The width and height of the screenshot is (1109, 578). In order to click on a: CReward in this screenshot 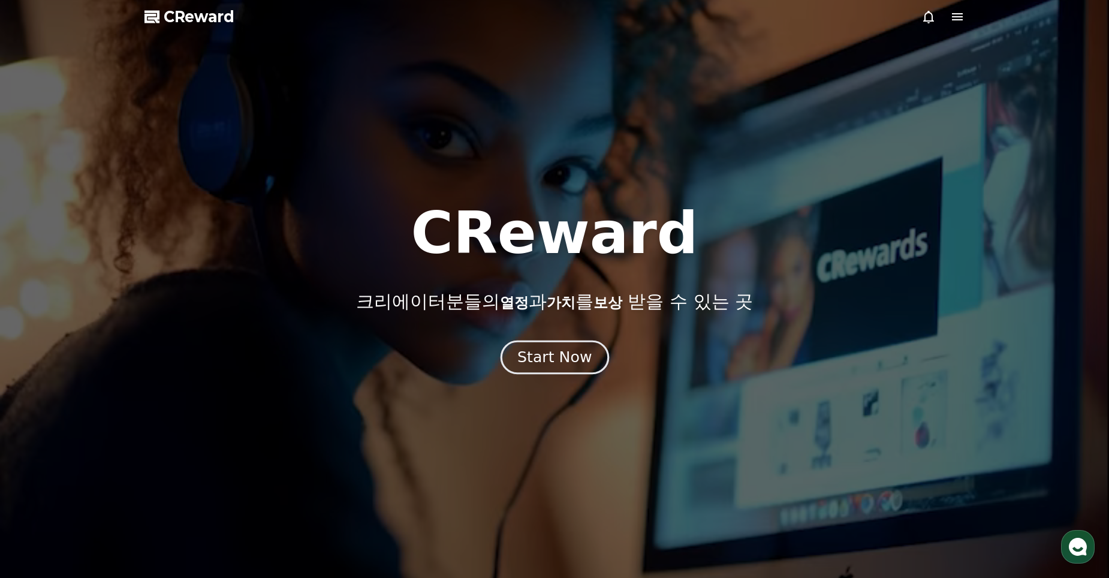, I will do `click(189, 17)`.